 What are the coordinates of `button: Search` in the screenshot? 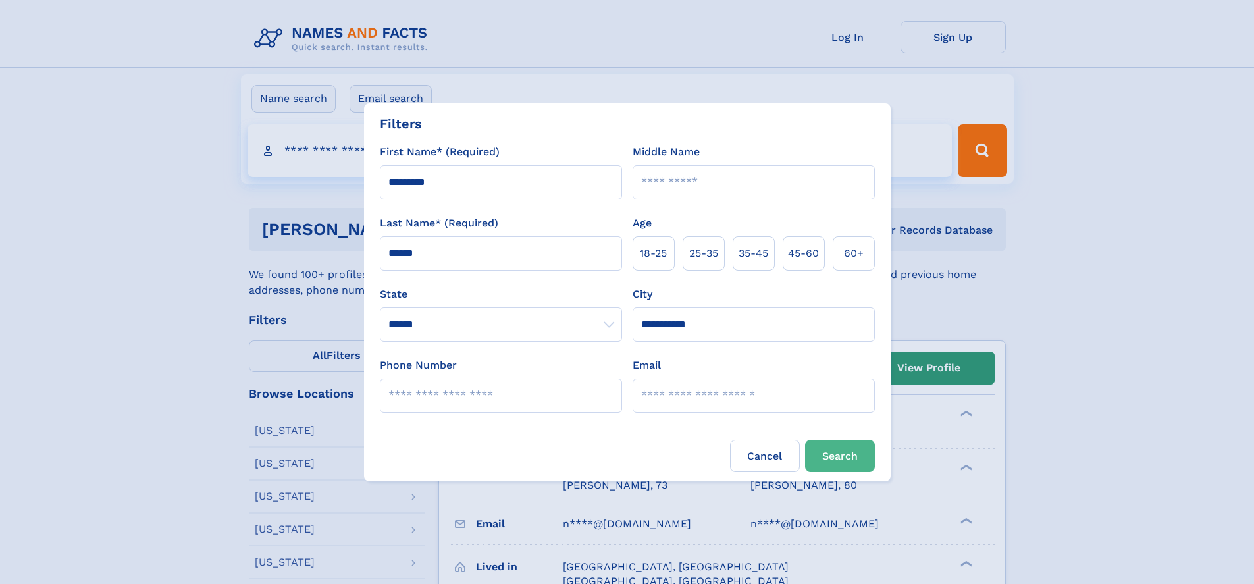 It's located at (840, 456).